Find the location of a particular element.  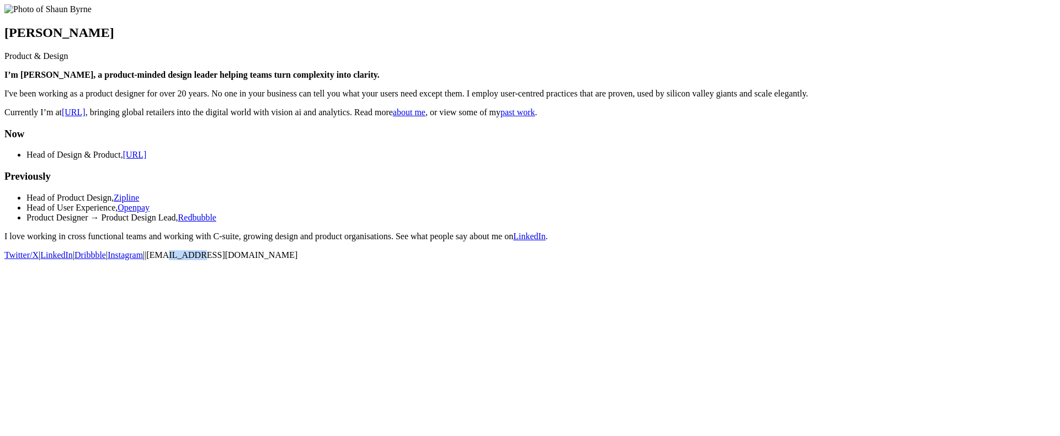

p: I've been working as a product designer for over 20 years. No one in your business can tell you w... is located at coordinates (530, 94).